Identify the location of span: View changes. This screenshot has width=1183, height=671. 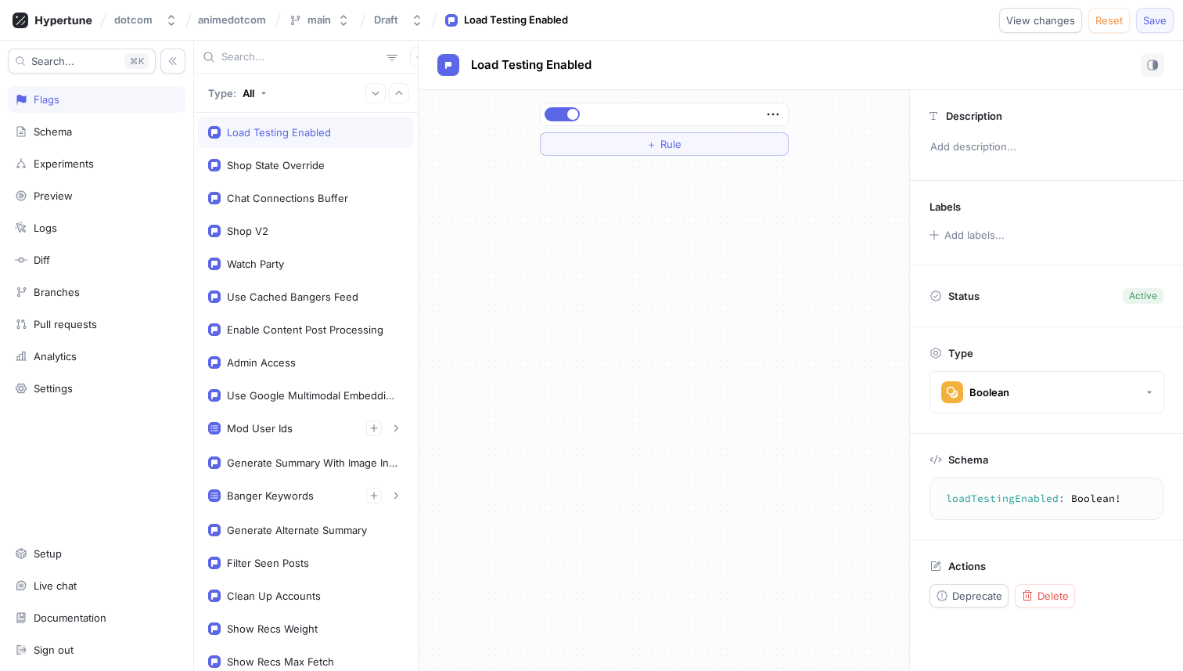
(1041, 20).